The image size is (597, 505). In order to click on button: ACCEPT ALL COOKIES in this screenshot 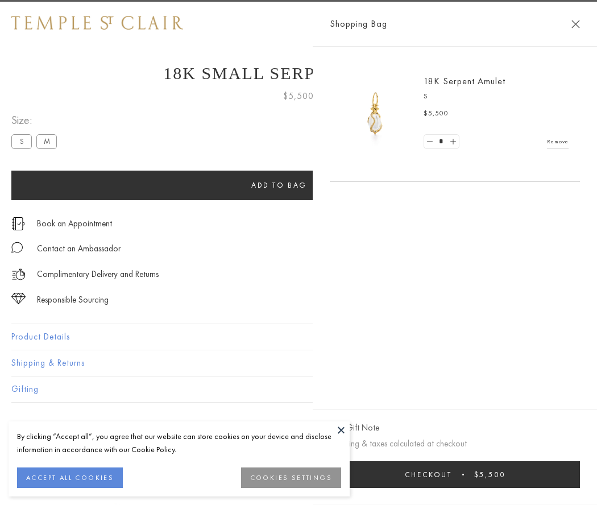, I will do `click(70, 478)`.